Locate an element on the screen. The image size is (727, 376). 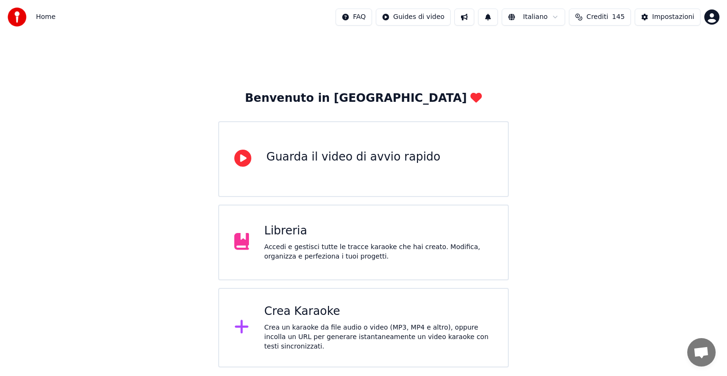
img: youka is located at coordinates (17, 17).